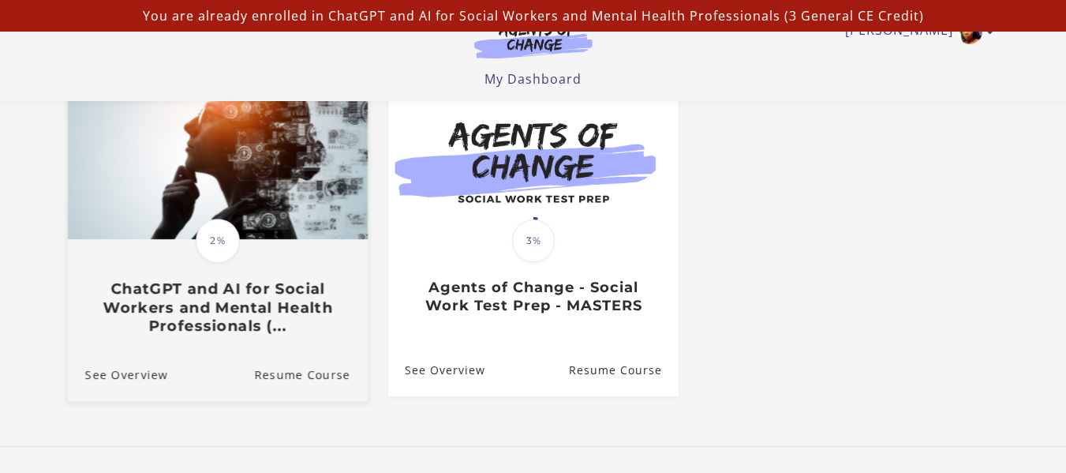 The height and width of the screenshot is (473, 1066). Describe the element at coordinates (533, 16) in the screenshot. I see `p: You are already enrolled in ChatGPT and AI for Social Workers and Mental Health Professionals (3 ...` at that location.